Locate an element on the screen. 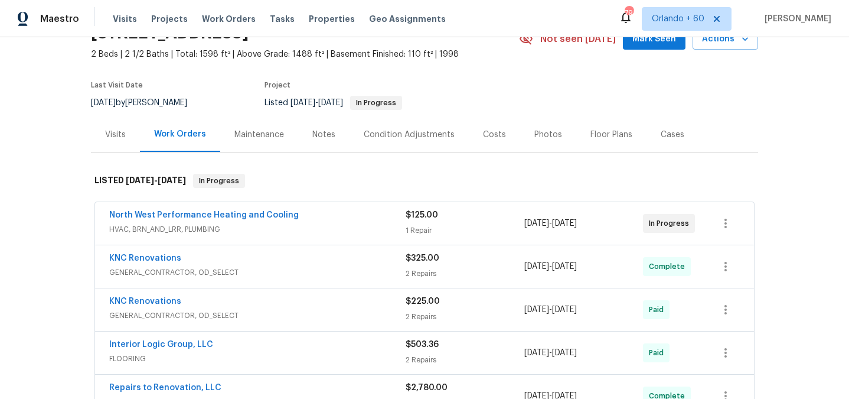 This screenshot has height=399, width=849. div: Maintenance is located at coordinates (259, 135).